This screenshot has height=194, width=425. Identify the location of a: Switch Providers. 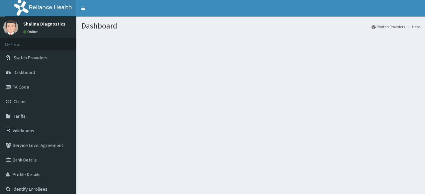
(388, 27).